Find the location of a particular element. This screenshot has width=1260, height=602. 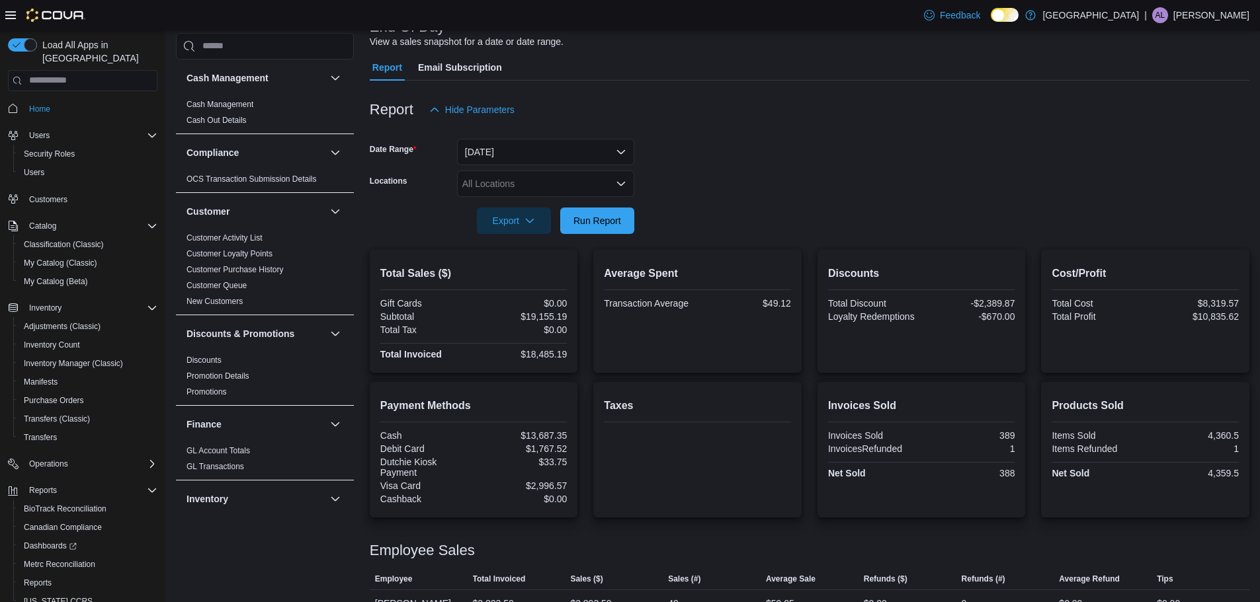

div: Debit Card is located at coordinates (425, 449).